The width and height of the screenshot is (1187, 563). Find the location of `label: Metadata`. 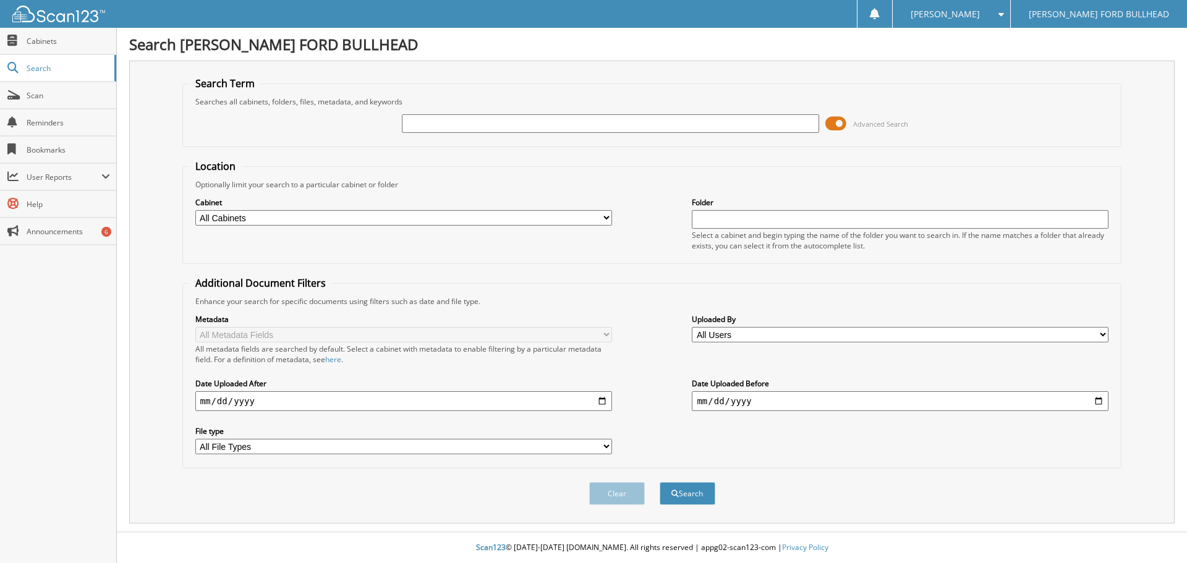

label: Metadata is located at coordinates (404, 319).